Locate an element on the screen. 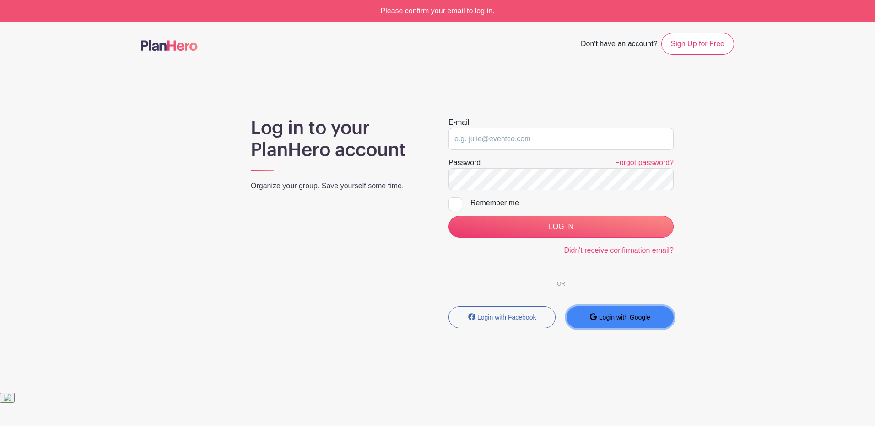  input: e.g. julie@eventco.com is located at coordinates (561, 139).